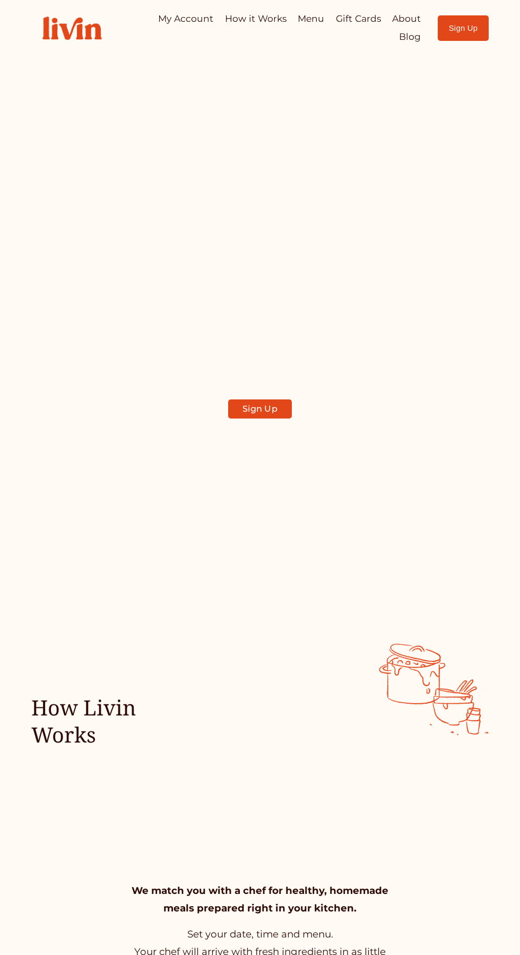 This screenshot has height=955, width=520. I want to click on a: Blog, so click(410, 37).